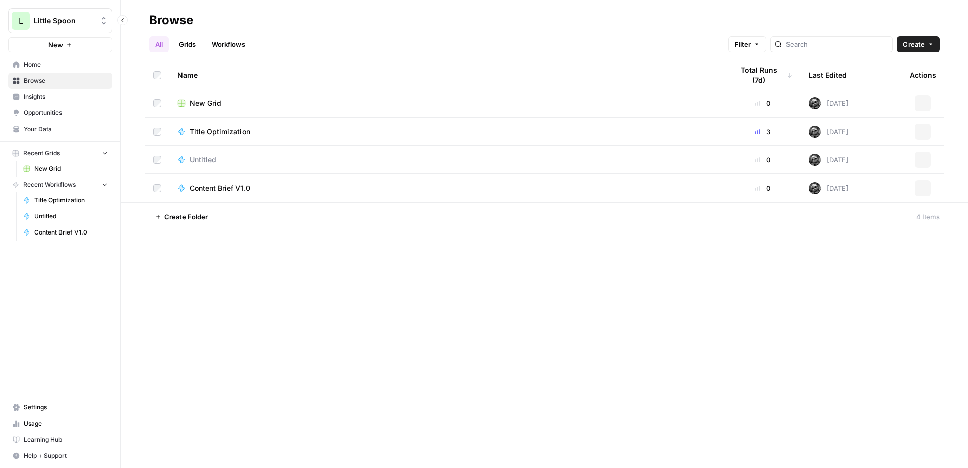 Image resolution: width=968 pixels, height=468 pixels. I want to click on button: Help + Support, so click(60, 456).